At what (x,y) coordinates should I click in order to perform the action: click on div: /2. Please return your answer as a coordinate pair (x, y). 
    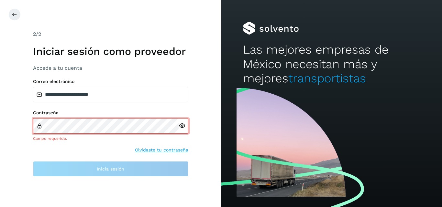
    Looking at the image, I should click on (111, 34).